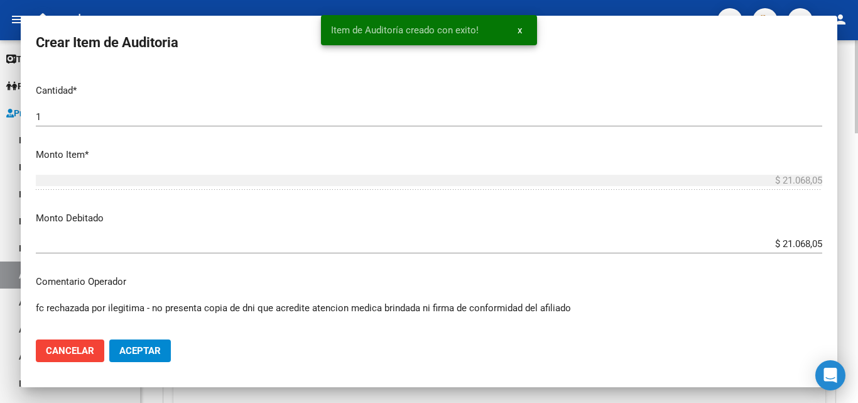  Describe the element at coordinates (26, 86) in the screenshot. I see `span: Padrón` at that location.